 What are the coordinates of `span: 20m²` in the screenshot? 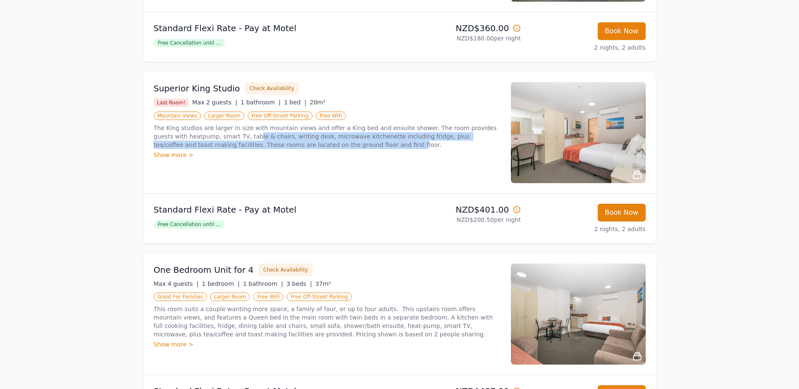 It's located at (318, 102).